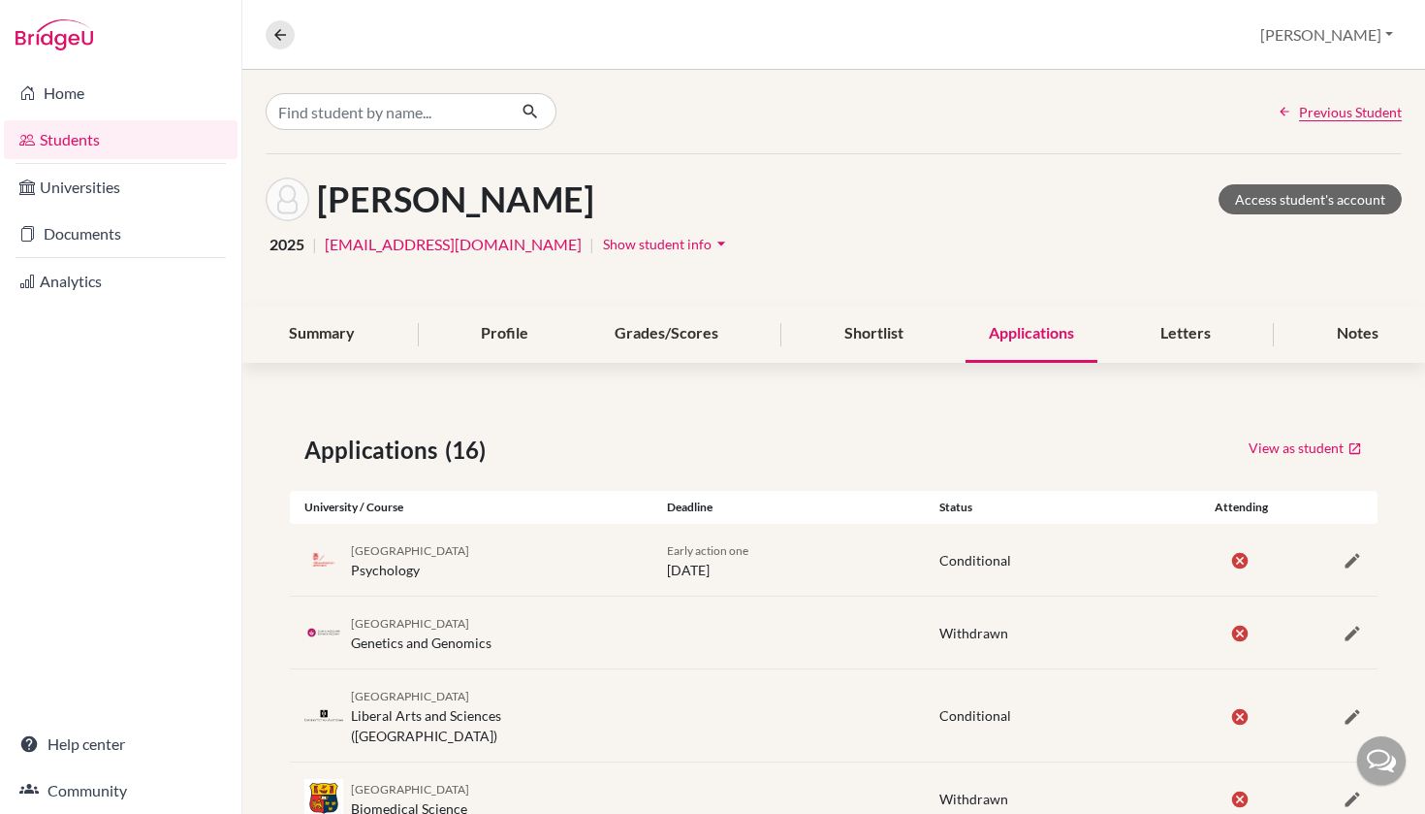 The width and height of the screenshot is (1425, 814). Describe the element at coordinates (1351, 112) in the screenshot. I see `span: Previous Student` at that location.